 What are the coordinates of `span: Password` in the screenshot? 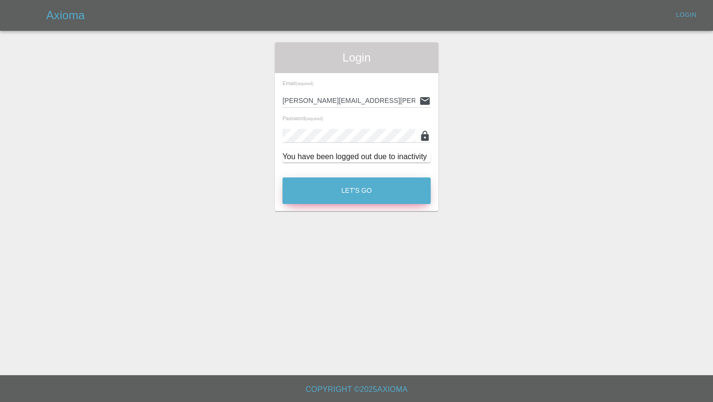 It's located at (303, 118).